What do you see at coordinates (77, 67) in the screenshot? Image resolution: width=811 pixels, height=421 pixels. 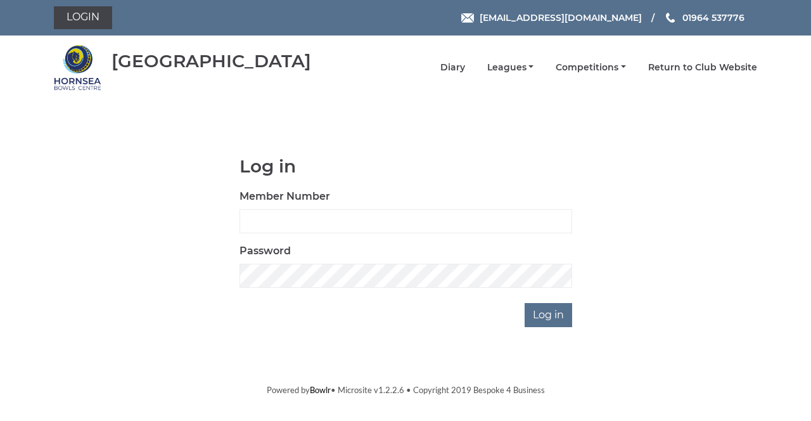 I see `img: Hornsea Bowls Centre` at bounding box center [77, 67].